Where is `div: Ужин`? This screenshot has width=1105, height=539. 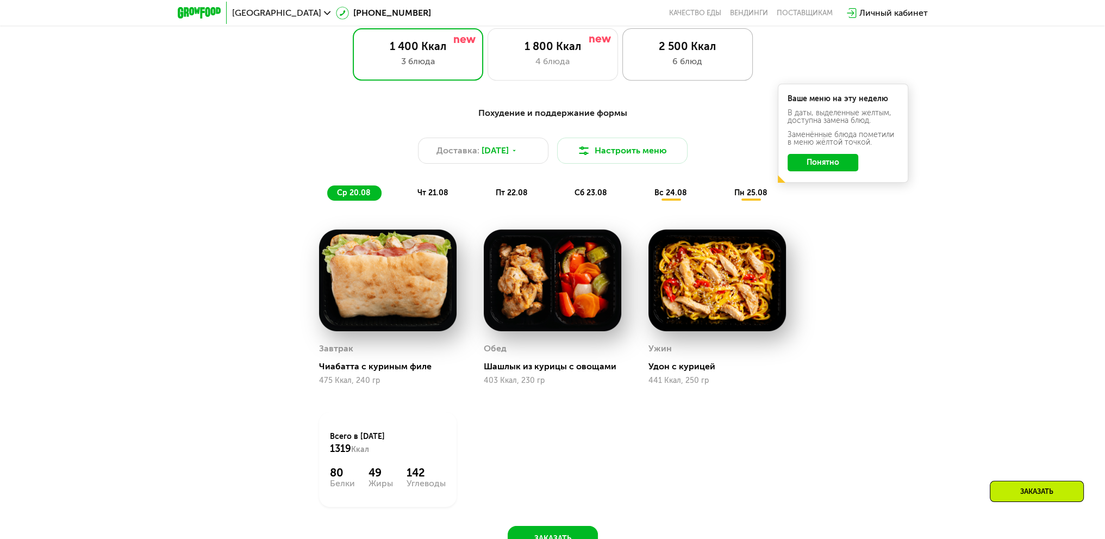 div: Ужин is located at coordinates (660, 349).